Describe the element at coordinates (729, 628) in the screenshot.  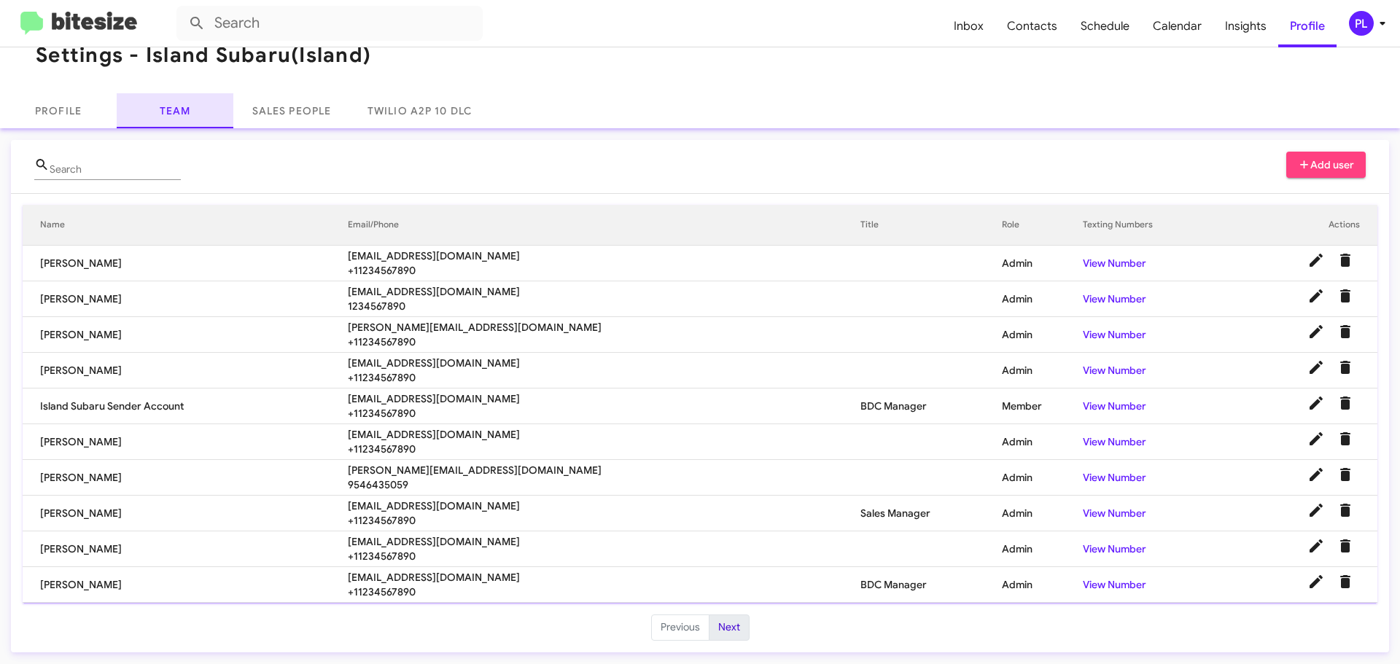
I see `button: Next` at that location.